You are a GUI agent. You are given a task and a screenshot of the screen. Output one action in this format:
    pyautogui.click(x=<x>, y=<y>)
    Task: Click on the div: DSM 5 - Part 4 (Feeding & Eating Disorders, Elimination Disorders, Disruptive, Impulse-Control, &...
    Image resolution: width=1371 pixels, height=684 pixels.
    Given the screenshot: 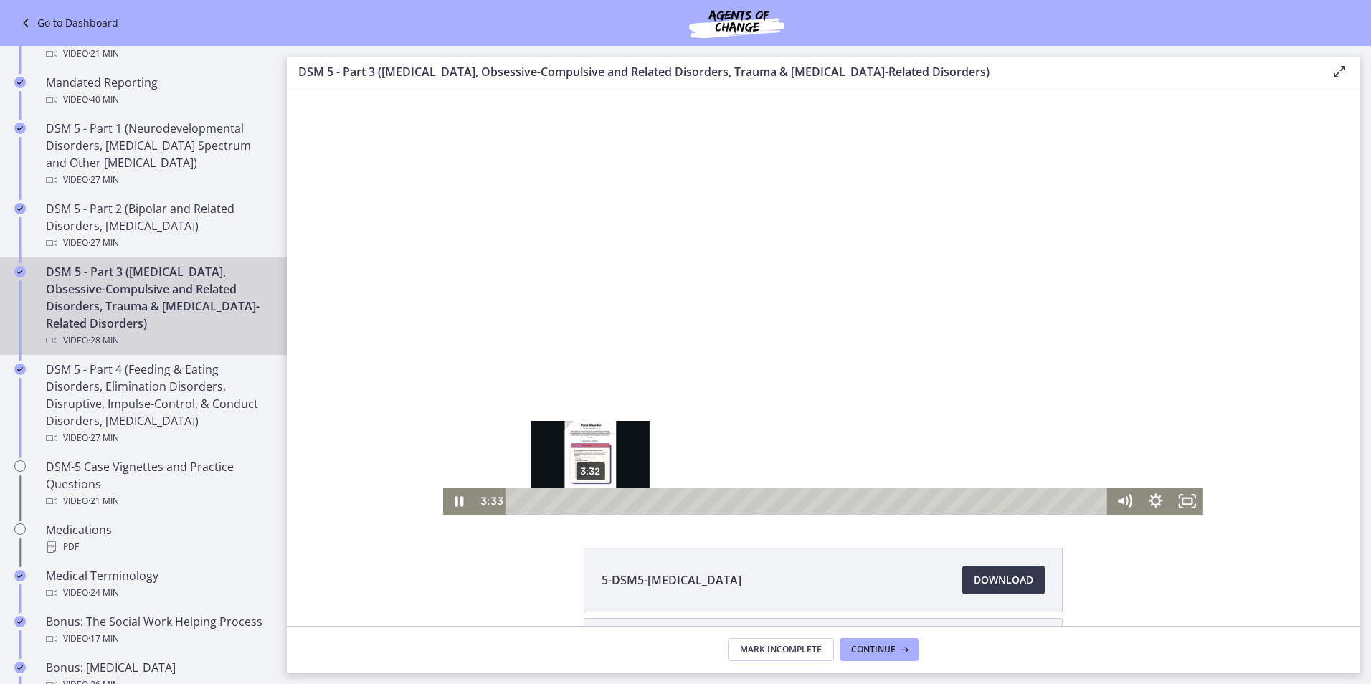 What is the action you would take?
    pyautogui.click(x=158, y=404)
    